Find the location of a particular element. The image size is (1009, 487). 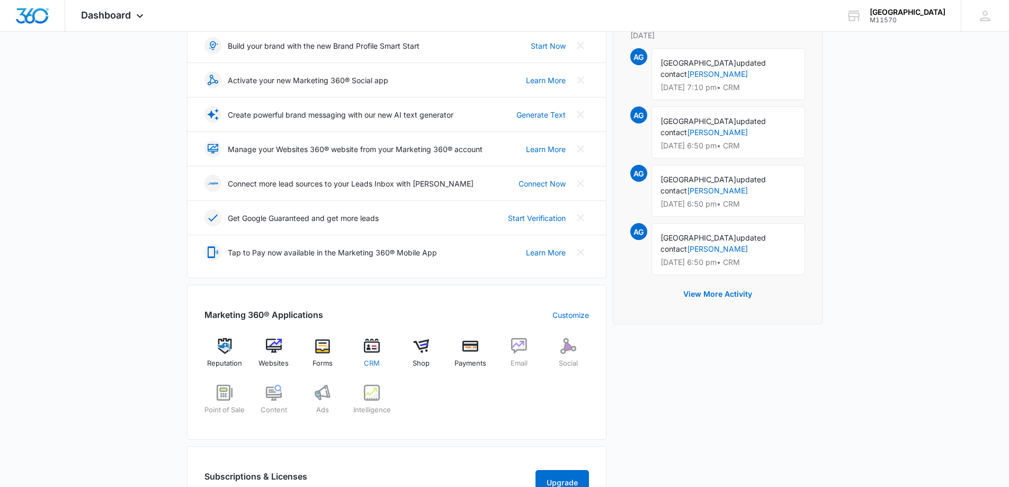

span: Websites is located at coordinates (273, 363).